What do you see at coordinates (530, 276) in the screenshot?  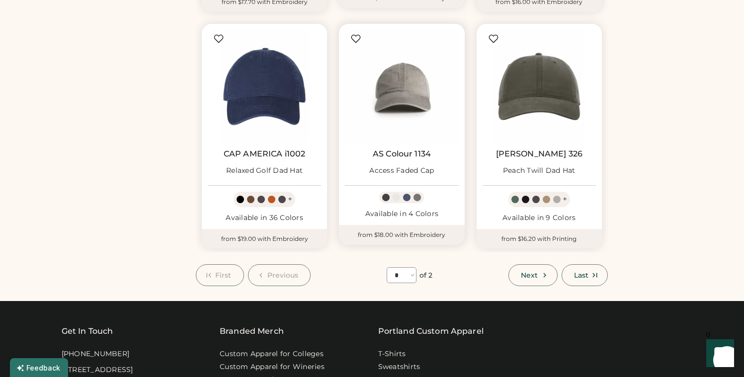 I see `span: Next` at bounding box center [530, 276].